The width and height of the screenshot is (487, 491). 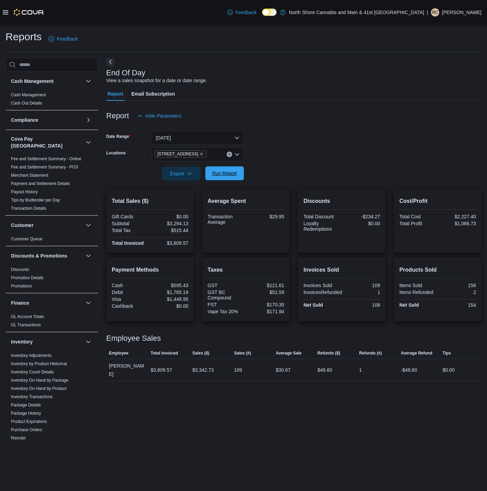 What do you see at coordinates (119, 353) in the screenshot?
I see `span: Employee` at bounding box center [119, 353].